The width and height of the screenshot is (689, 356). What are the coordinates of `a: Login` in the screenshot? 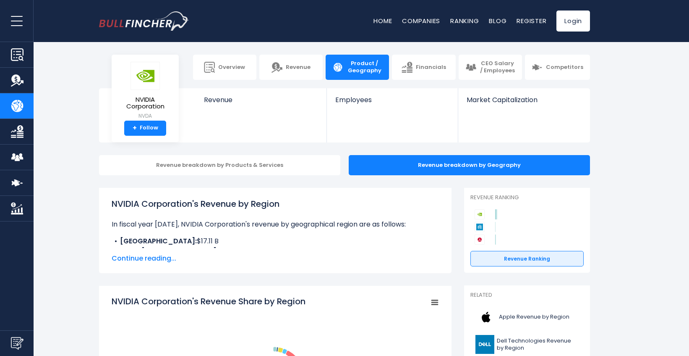 It's located at (573, 21).